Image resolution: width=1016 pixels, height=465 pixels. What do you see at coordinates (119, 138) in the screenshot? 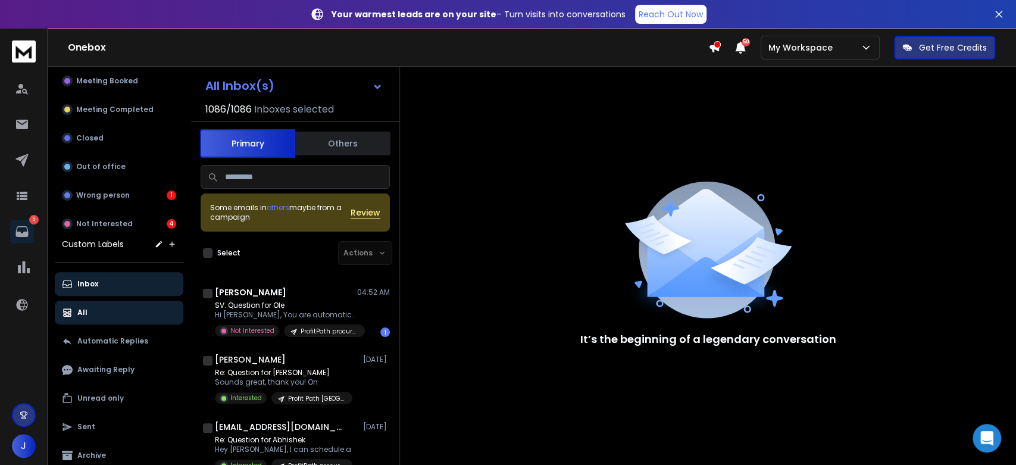
I see `button: Closed` at bounding box center [119, 138].